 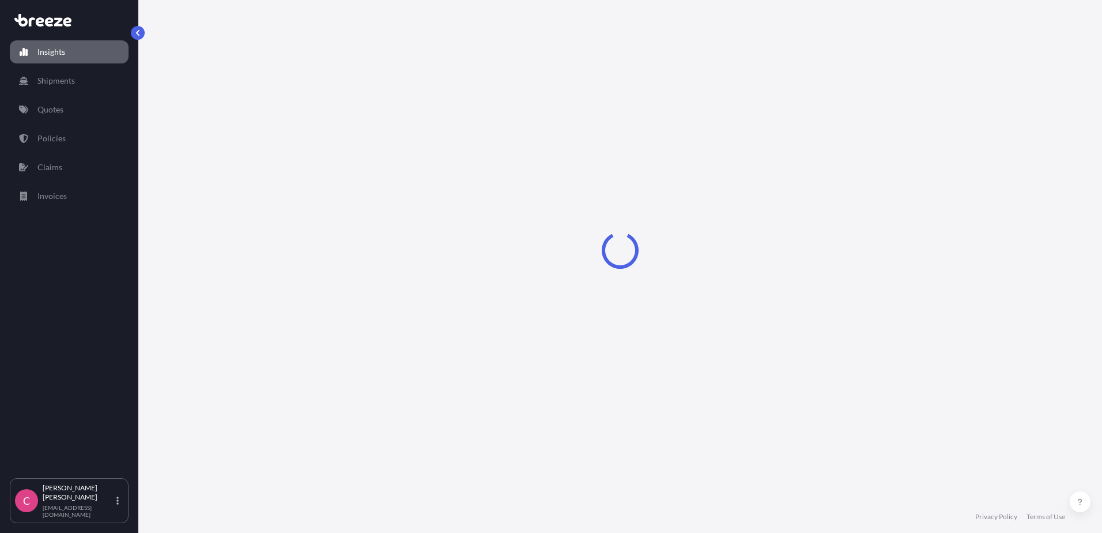 What do you see at coordinates (27, 500) in the screenshot?
I see `span: C` at bounding box center [27, 500].